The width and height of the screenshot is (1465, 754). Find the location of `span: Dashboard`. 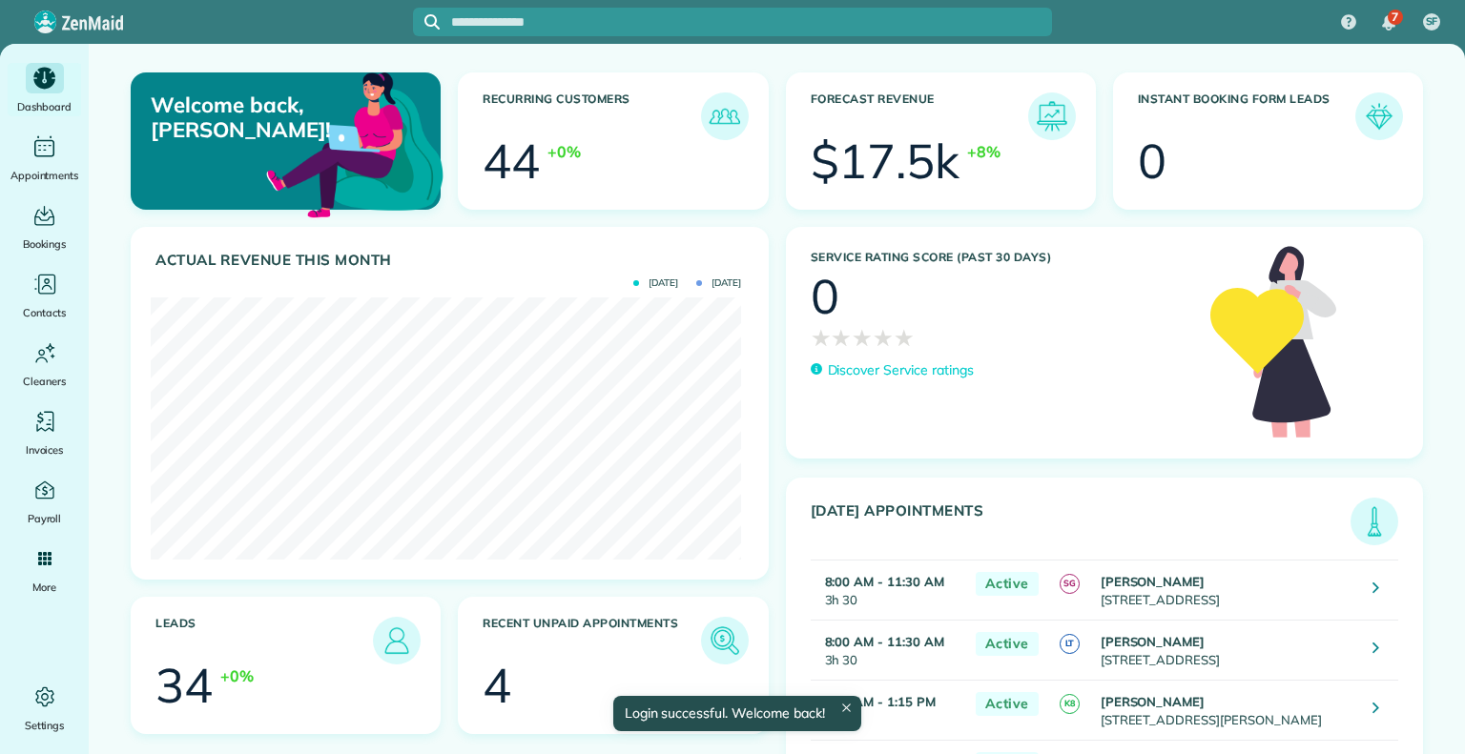

span: Dashboard is located at coordinates (44, 107).